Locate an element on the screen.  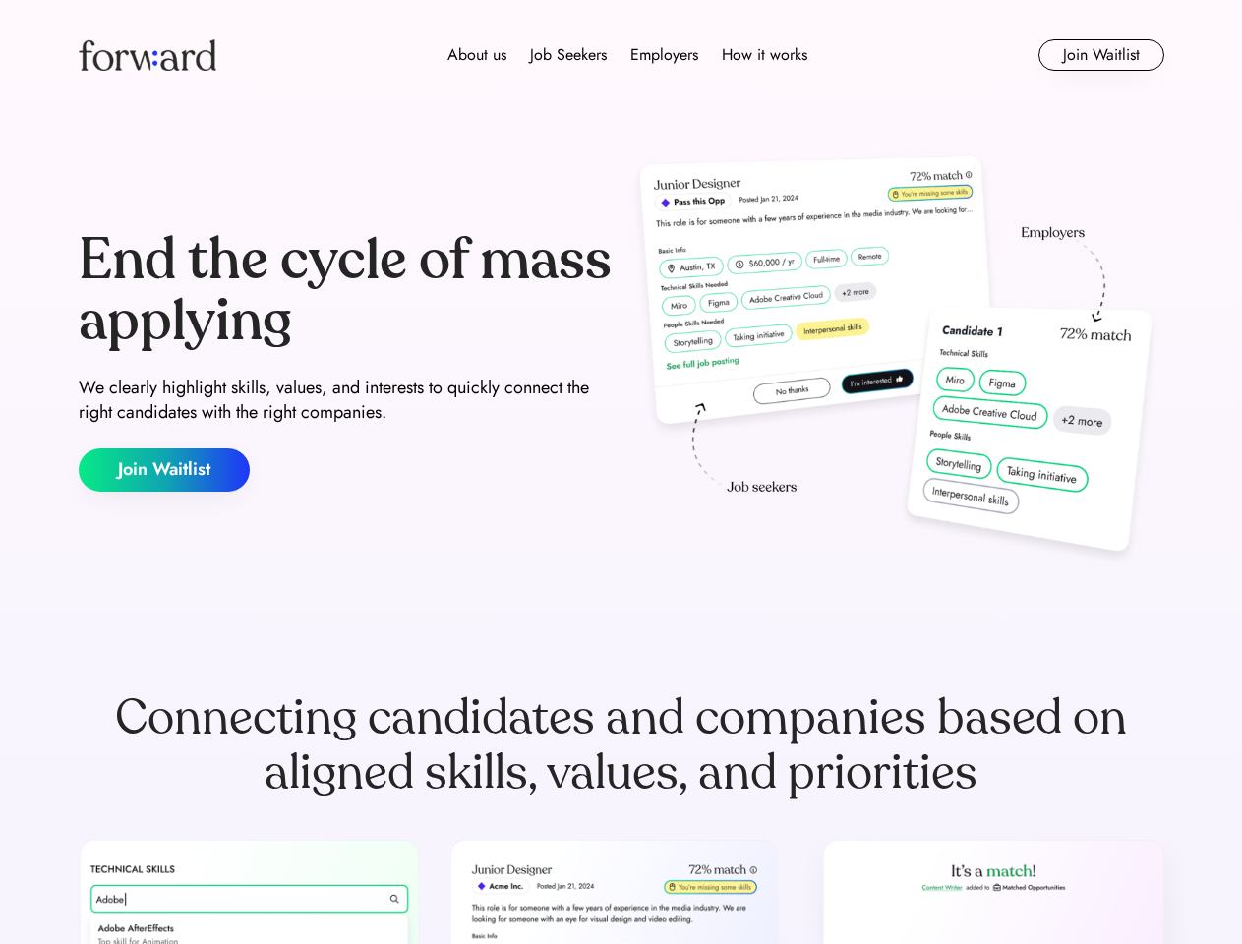
div: Job Seekers is located at coordinates (568, 55).